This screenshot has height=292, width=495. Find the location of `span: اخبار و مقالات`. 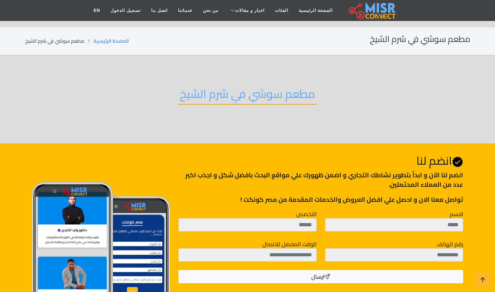

span: اخبار و مقالات is located at coordinates (250, 10).